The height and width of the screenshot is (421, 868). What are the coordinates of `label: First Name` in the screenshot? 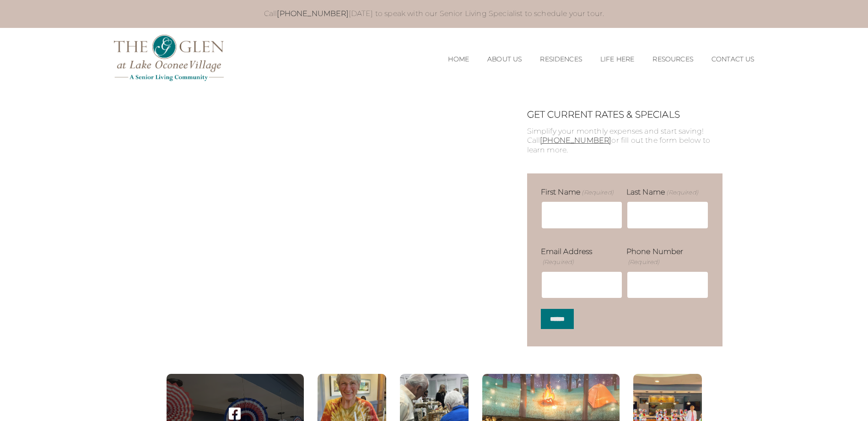 It's located at (577, 192).